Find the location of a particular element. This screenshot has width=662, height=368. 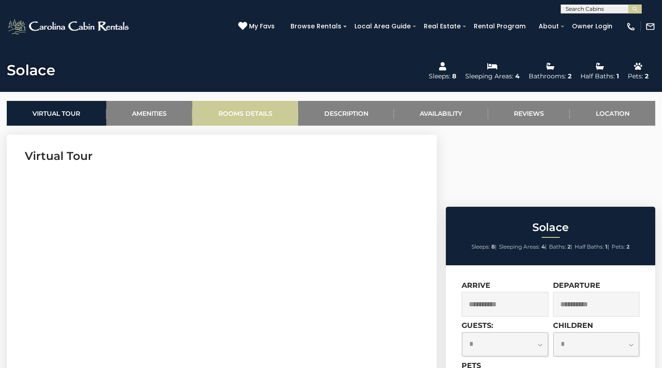

label: Guests: is located at coordinates (477, 325).